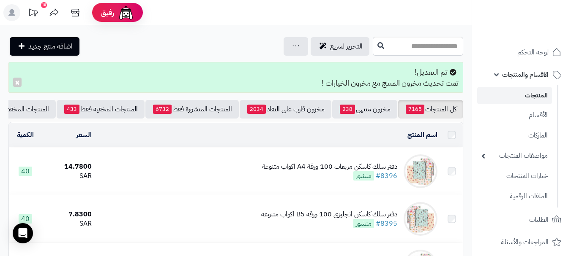 Image resolution: width=571 pixels, height=256 pixels. Describe the element at coordinates (514, 156) in the screenshot. I see `a: مواصفات المنتجات` at that location.